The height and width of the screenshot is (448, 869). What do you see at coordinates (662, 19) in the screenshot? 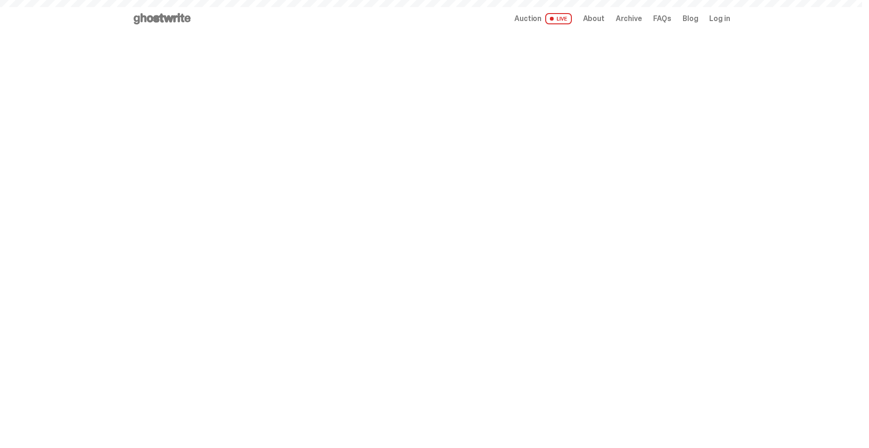
I see `span: FAQs` at bounding box center [662, 19].